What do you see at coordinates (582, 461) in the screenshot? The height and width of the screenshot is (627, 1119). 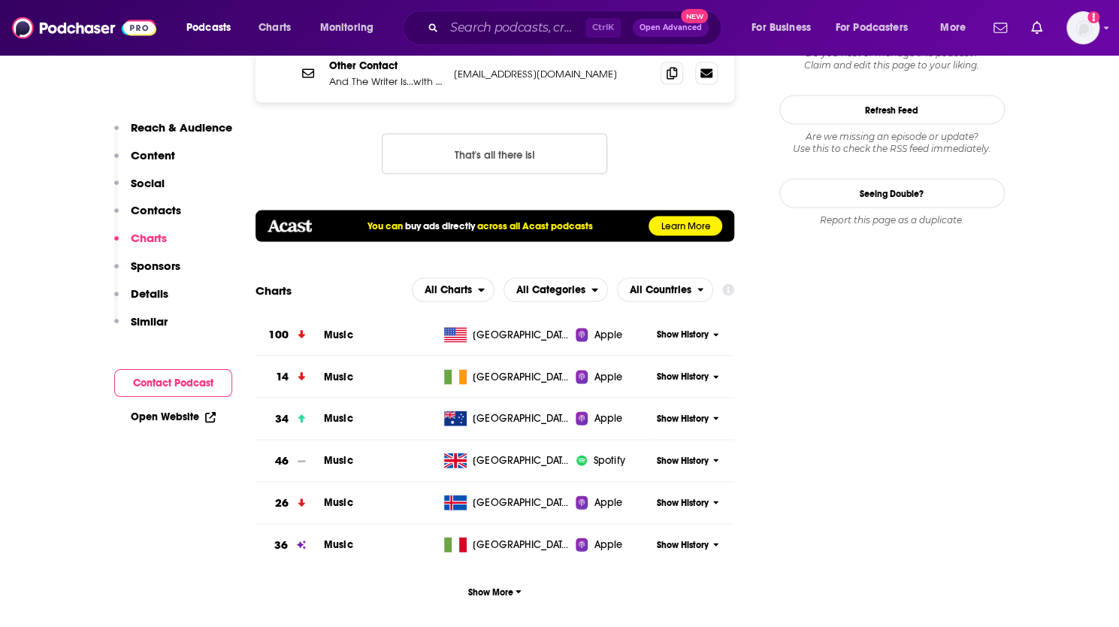 I see `img: iconImage` at bounding box center [582, 461].